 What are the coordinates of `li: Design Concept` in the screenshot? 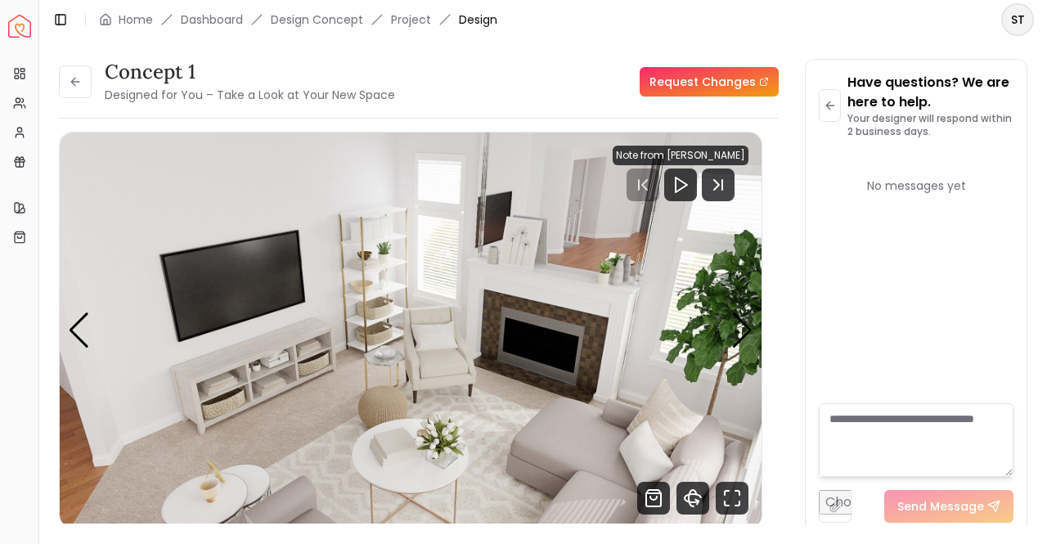 It's located at (317, 20).